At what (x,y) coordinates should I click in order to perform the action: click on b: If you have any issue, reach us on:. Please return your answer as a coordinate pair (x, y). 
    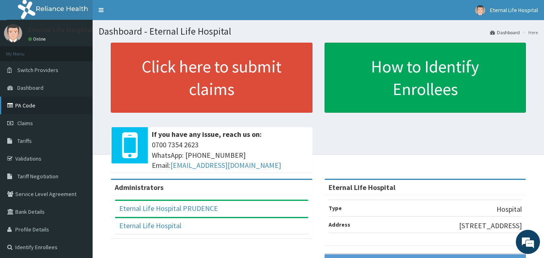
    Looking at the image, I should click on (207, 134).